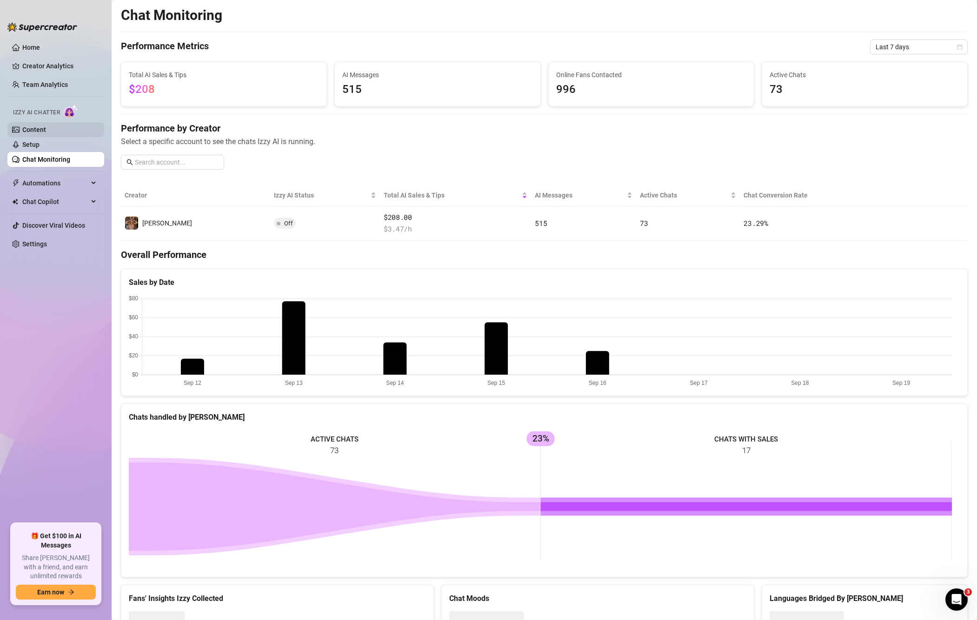 The image size is (977, 620). I want to click on span: $ 3.47 /h, so click(455, 229).